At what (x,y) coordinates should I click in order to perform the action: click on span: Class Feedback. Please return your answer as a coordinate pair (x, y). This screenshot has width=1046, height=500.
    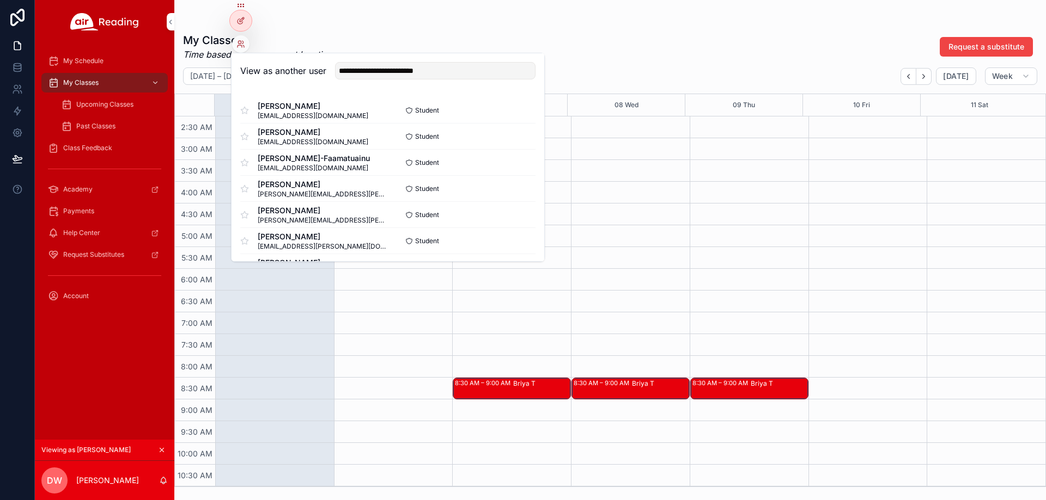
    Looking at the image, I should click on (88, 148).